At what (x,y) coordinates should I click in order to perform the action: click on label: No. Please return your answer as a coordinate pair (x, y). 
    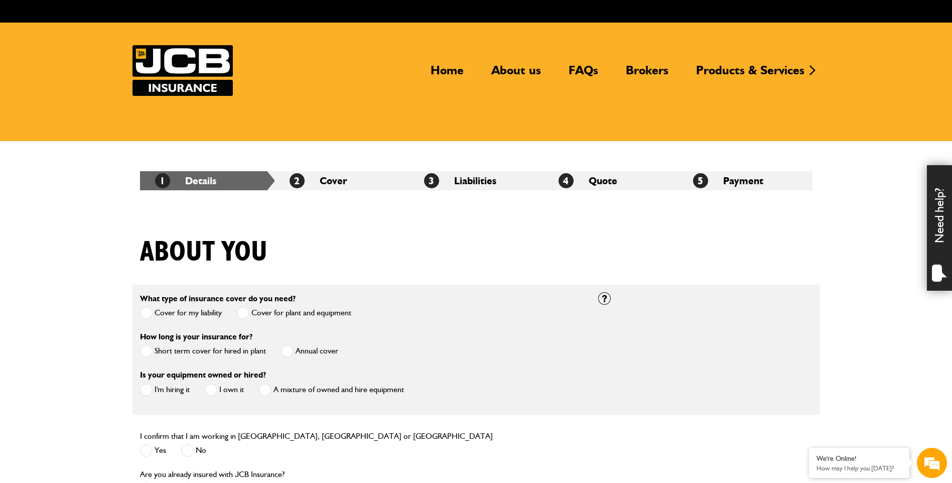
    Looking at the image, I should click on (194, 450).